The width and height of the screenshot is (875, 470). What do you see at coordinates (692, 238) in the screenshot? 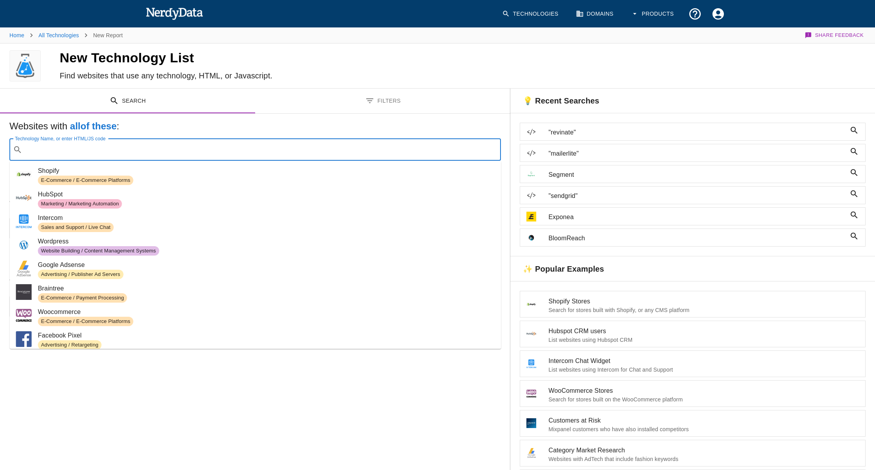
I see `a: BloomReach` at bounding box center [692, 238].